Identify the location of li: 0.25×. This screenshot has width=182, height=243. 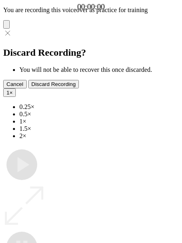
(99, 107).